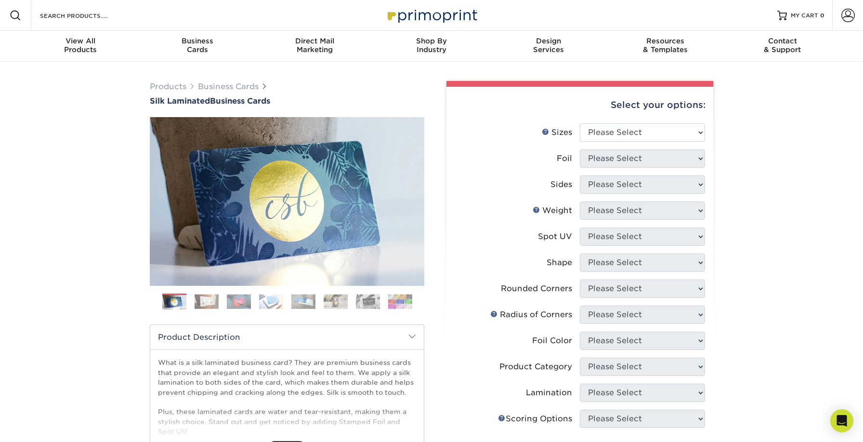  What do you see at coordinates (336, 301) in the screenshot?
I see `img: Business Cards 06` at bounding box center [336, 301].